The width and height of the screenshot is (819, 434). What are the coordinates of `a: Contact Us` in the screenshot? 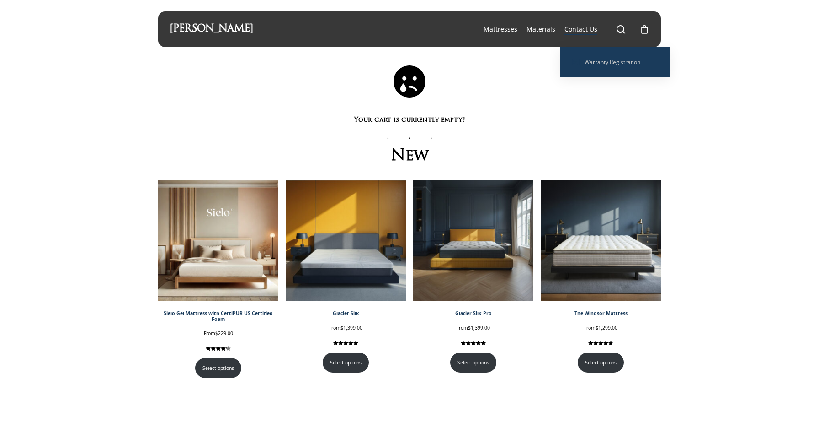 It's located at (581, 29).